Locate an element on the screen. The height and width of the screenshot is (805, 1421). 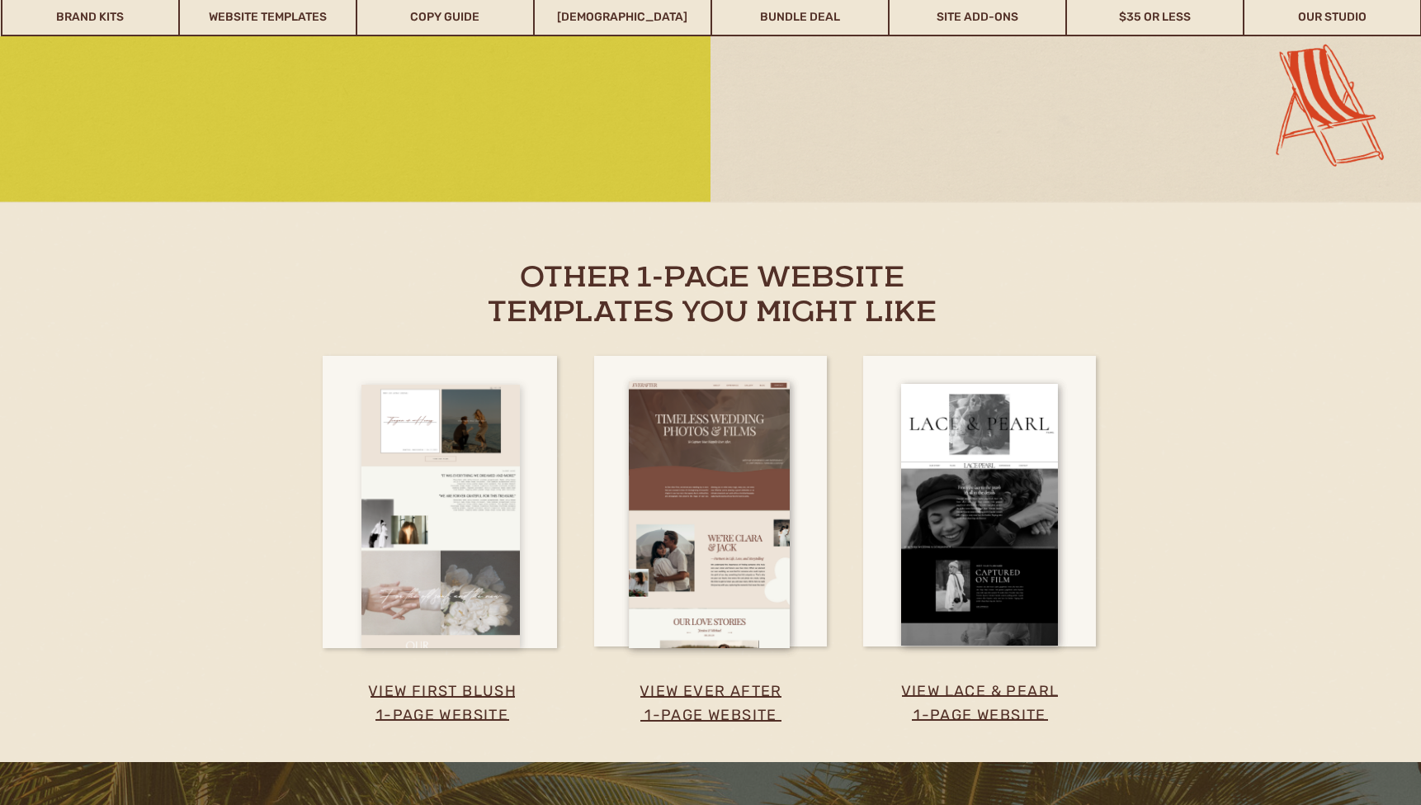
a: view ever after1-page website is located at coordinates (711, 702).